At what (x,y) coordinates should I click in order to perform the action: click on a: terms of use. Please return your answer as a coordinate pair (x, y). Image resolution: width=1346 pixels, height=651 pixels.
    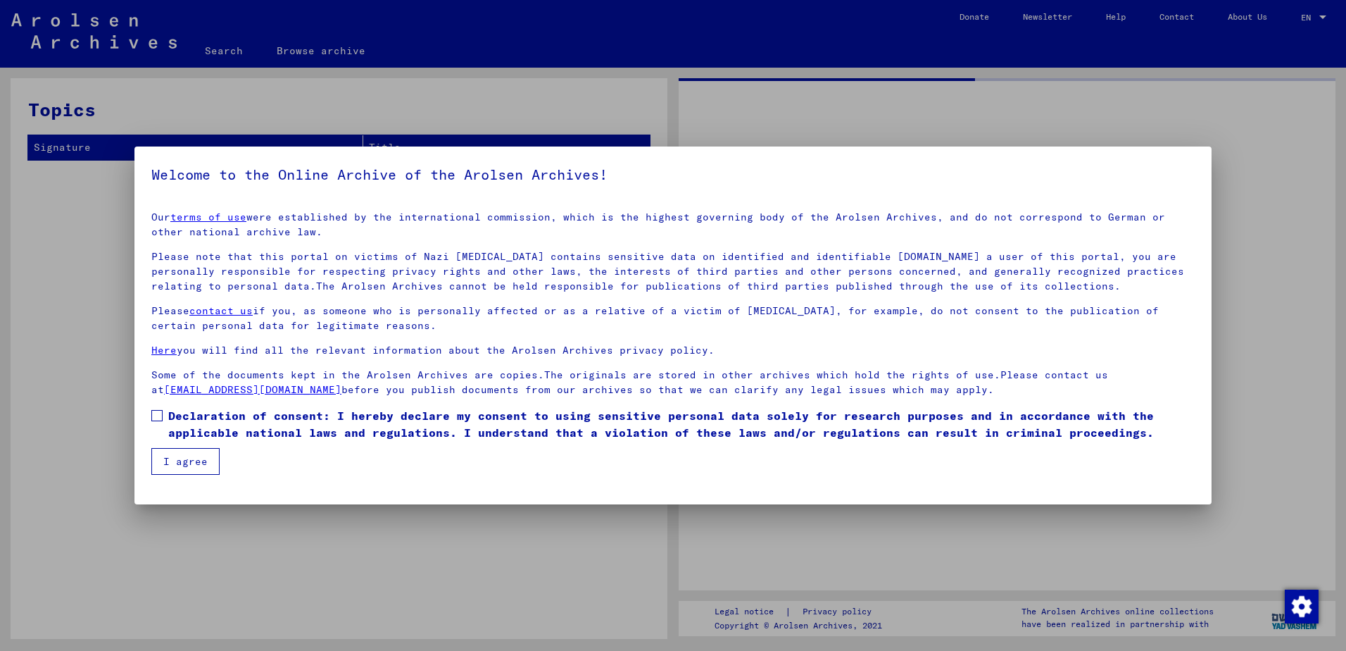
    Looking at the image, I should click on (208, 217).